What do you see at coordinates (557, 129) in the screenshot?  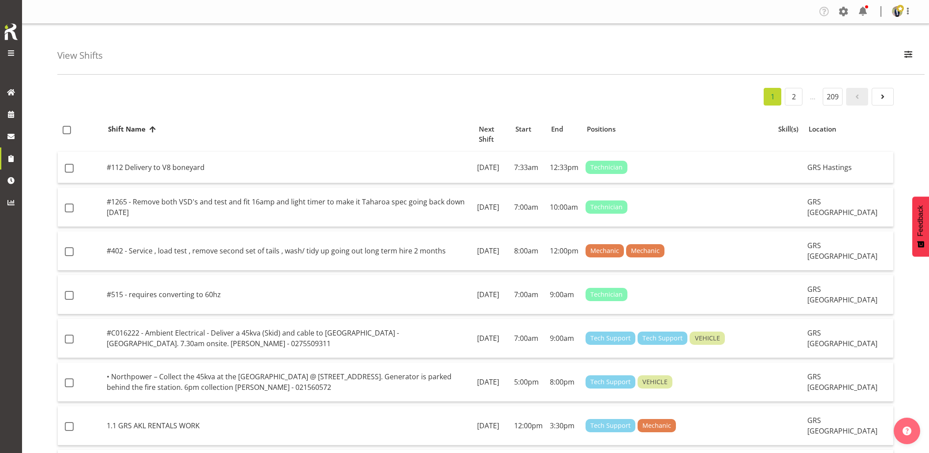 I see `span: End` at bounding box center [557, 129].